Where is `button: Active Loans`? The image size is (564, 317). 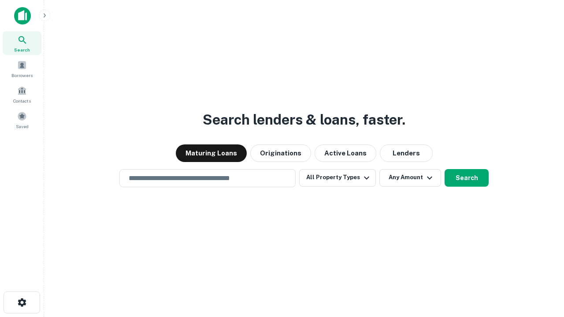 button: Active Loans is located at coordinates (346, 153).